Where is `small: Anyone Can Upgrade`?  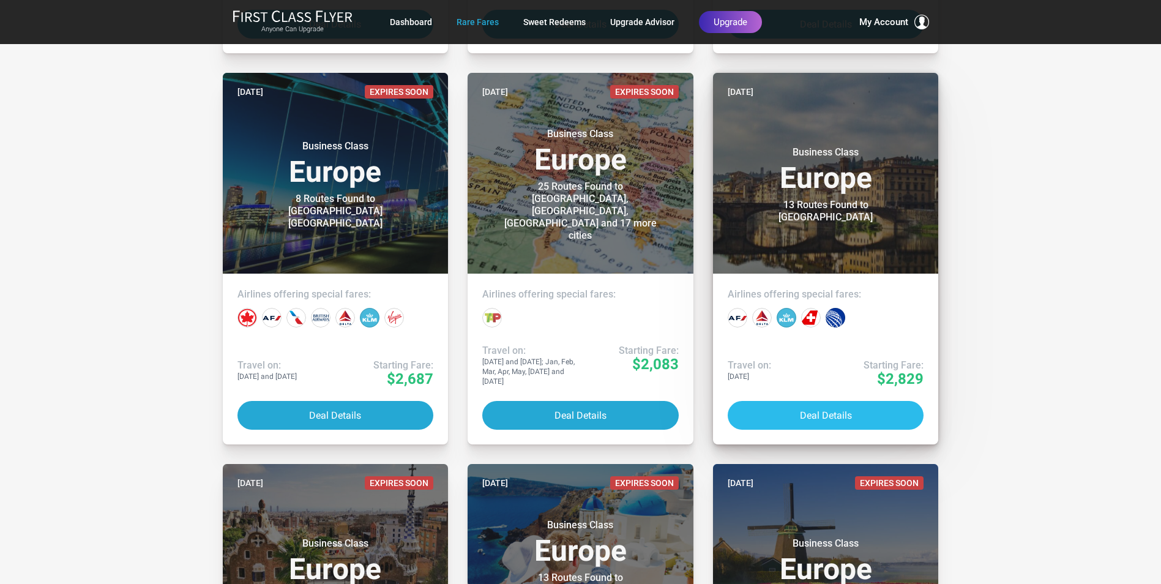 small: Anyone Can Upgrade is located at coordinates (292, 29).